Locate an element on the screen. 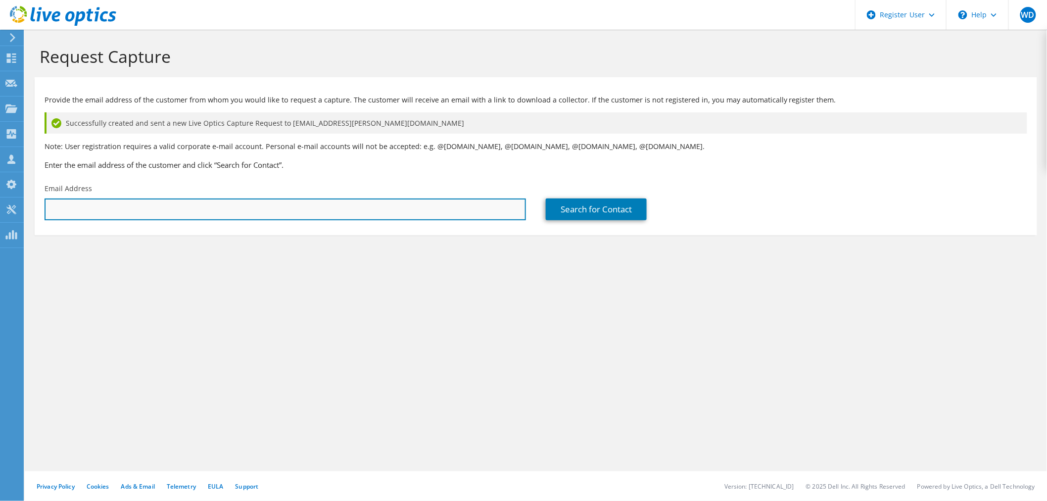 The height and width of the screenshot is (501, 1047). li: © 2025 Dell Inc. All Rights Reserved is located at coordinates (856, 486).